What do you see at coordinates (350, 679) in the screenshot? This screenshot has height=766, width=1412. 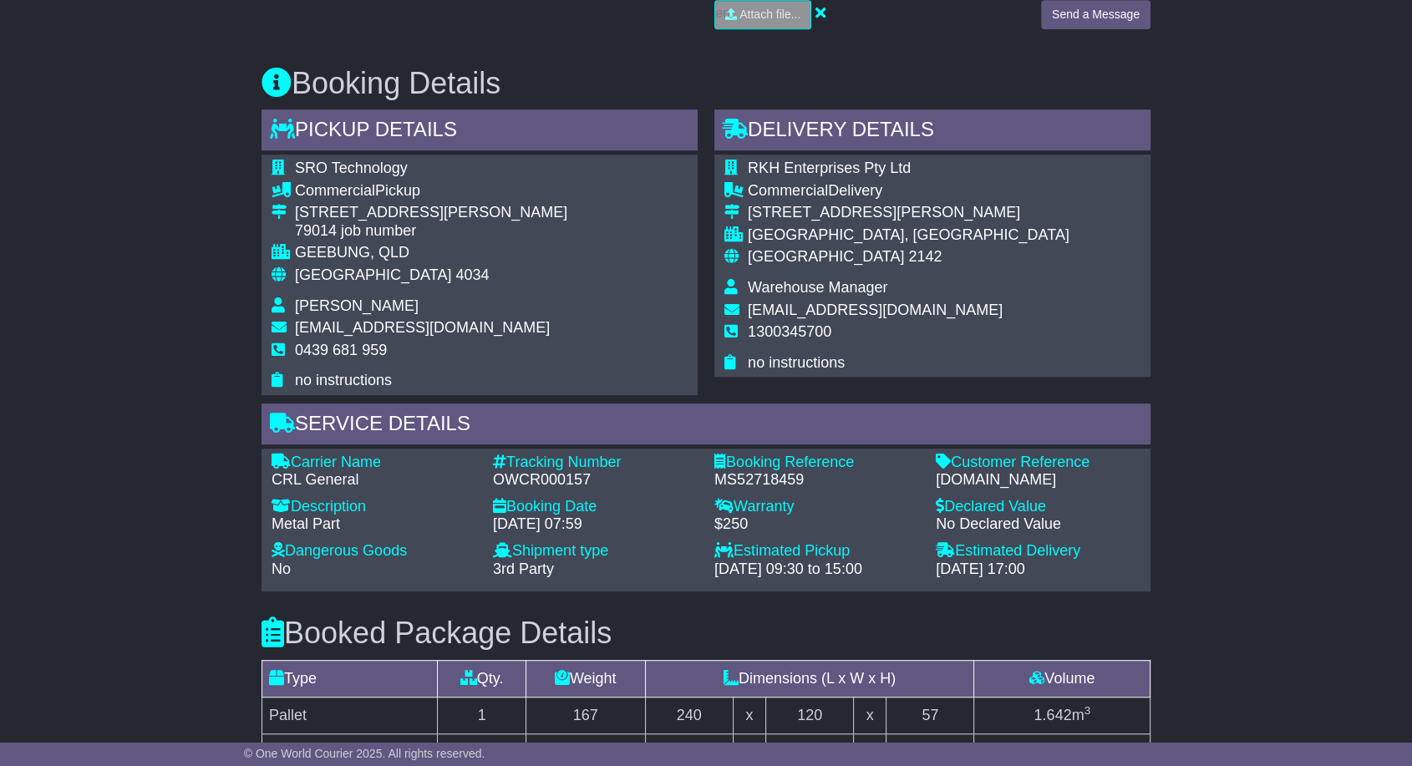 I see `td: Type` at bounding box center [350, 679].